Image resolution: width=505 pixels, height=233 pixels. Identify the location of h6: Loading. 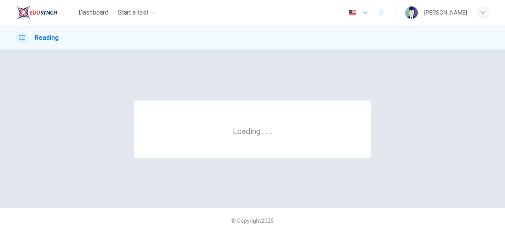
(253, 131).